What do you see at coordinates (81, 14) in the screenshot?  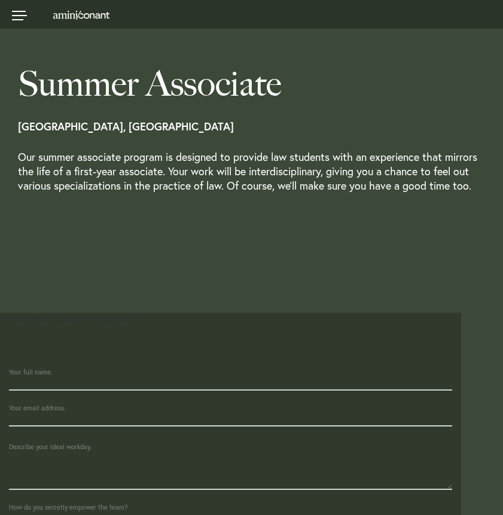 I see `a: Home` at bounding box center [81, 14].